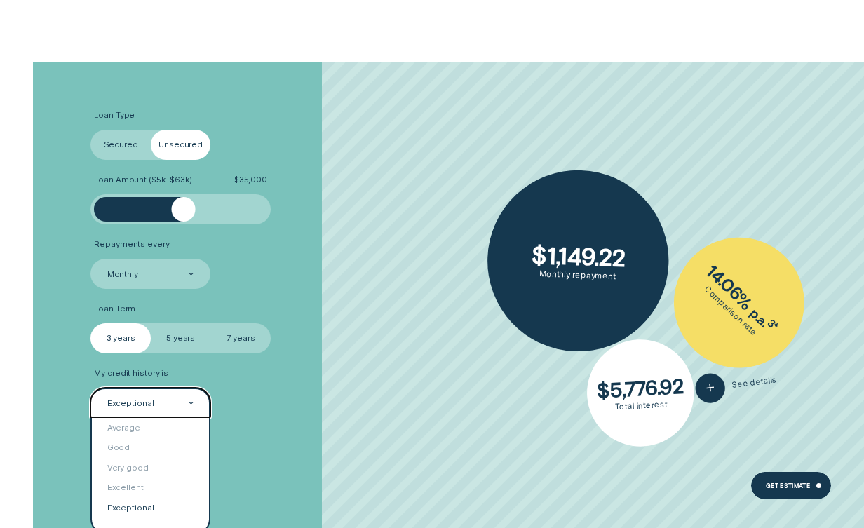  I want to click on div: Monthly, so click(123, 274).